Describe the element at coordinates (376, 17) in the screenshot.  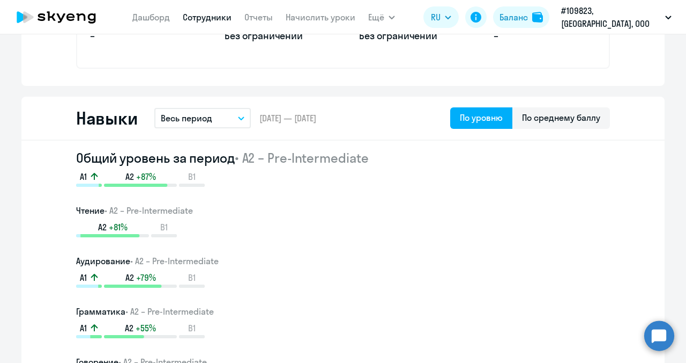
I see `span: Ещё` at that location.